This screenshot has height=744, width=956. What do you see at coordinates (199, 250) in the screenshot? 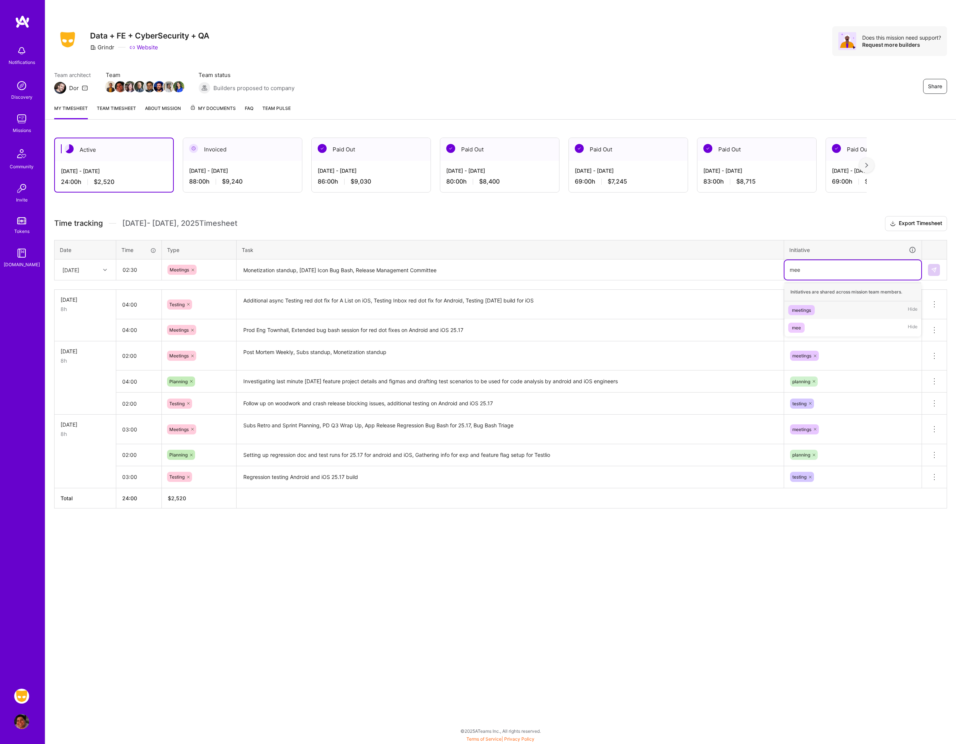
I see `th: Type` at bounding box center [199, 250].